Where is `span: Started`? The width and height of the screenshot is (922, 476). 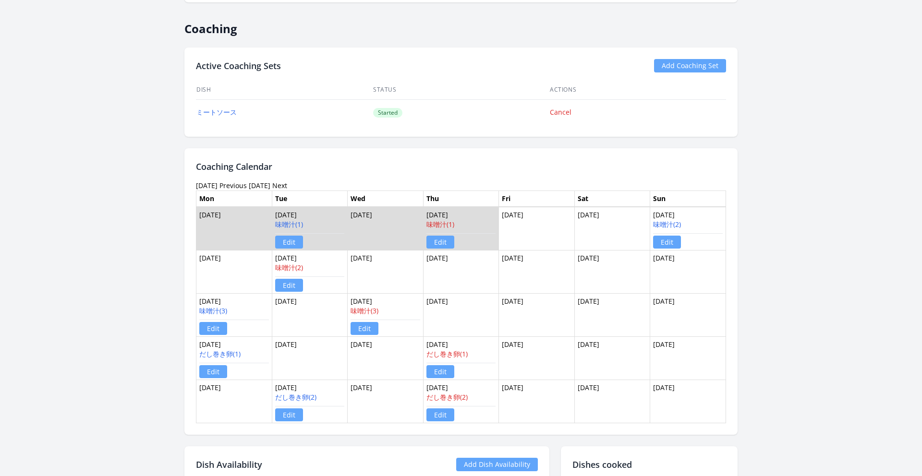
span: Started is located at coordinates (387, 113).